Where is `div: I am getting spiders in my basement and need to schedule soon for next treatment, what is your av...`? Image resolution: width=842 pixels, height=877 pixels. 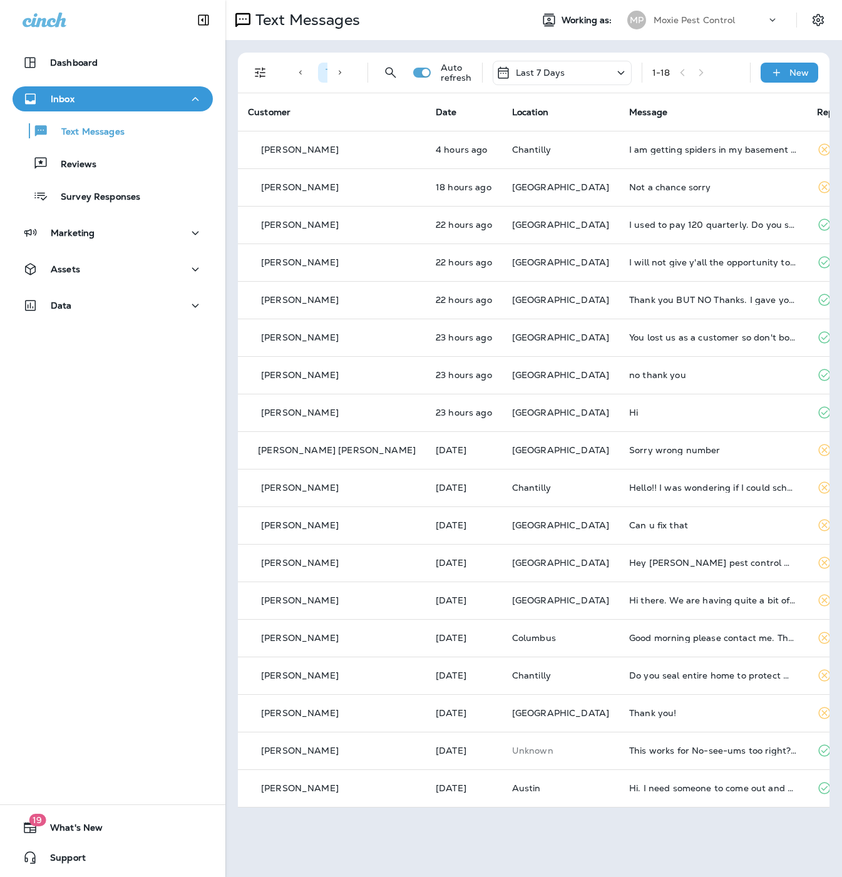 div: I am getting spiders in my basement and need to schedule soon for next treatment, what is your av... is located at coordinates (713, 150).